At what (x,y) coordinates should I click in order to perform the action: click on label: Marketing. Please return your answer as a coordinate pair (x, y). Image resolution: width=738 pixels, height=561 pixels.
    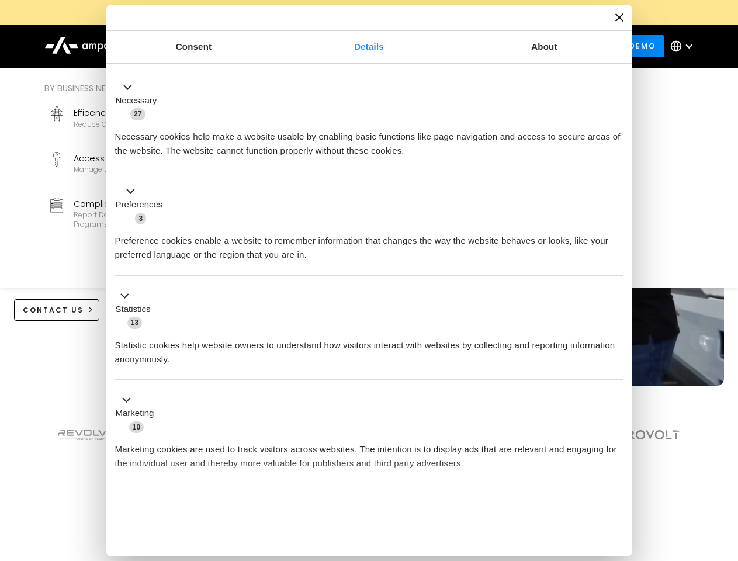
    Looking at the image, I should click on (135, 413).